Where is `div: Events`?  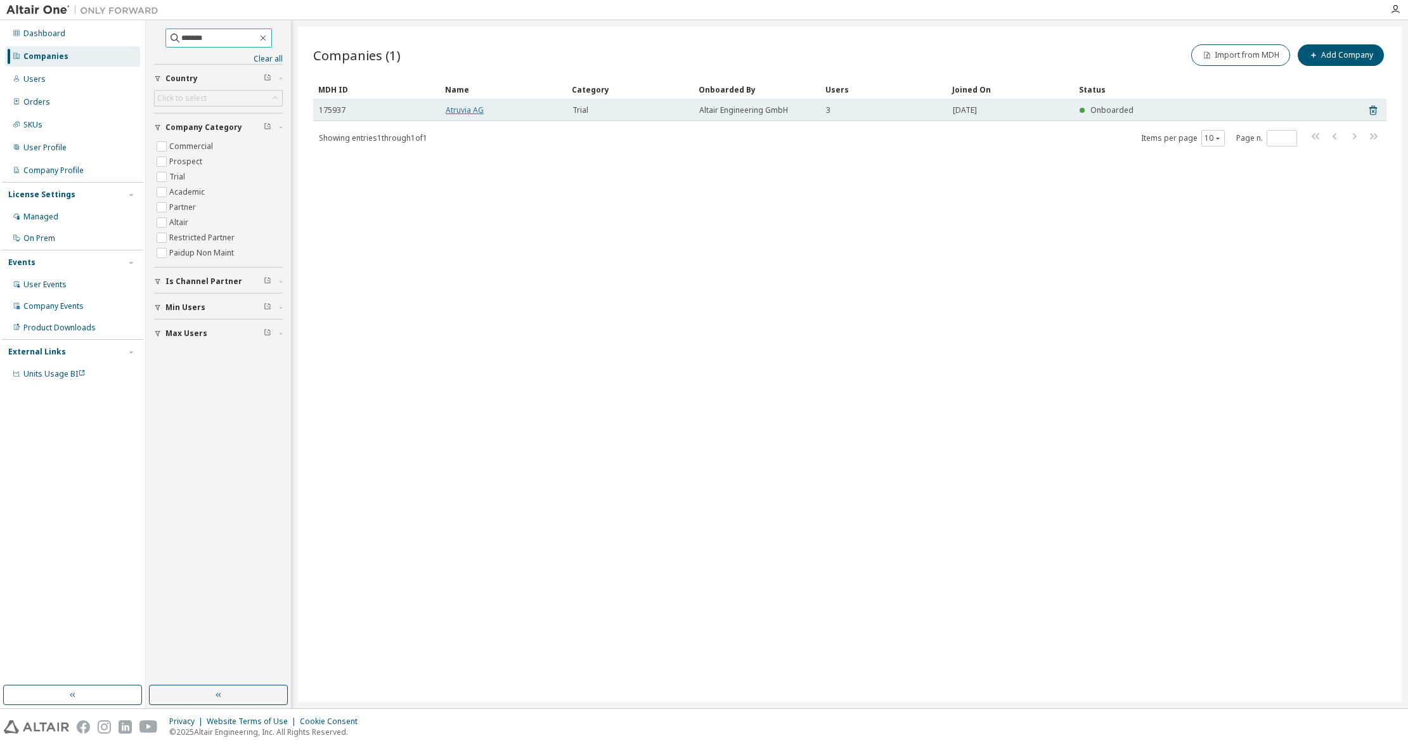 div: Events is located at coordinates (22, 262).